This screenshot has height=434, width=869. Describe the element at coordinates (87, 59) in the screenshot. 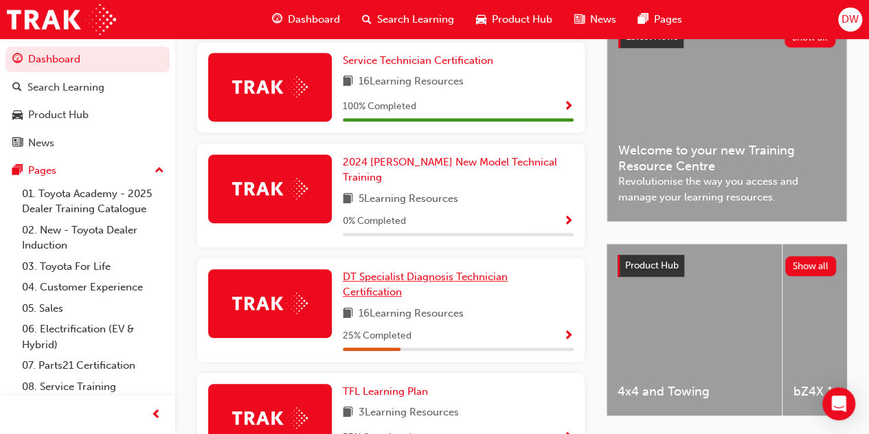

I see `a: Dashboard` at that location.